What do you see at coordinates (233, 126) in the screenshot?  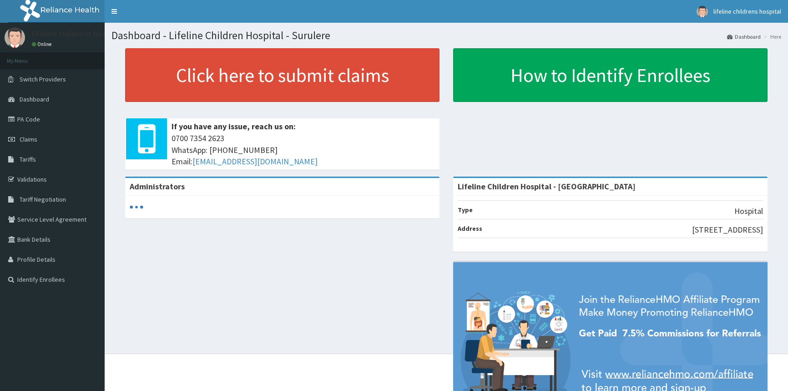 I see `b: If you have any issue, reach us on:` at bounding box center [233, 126].